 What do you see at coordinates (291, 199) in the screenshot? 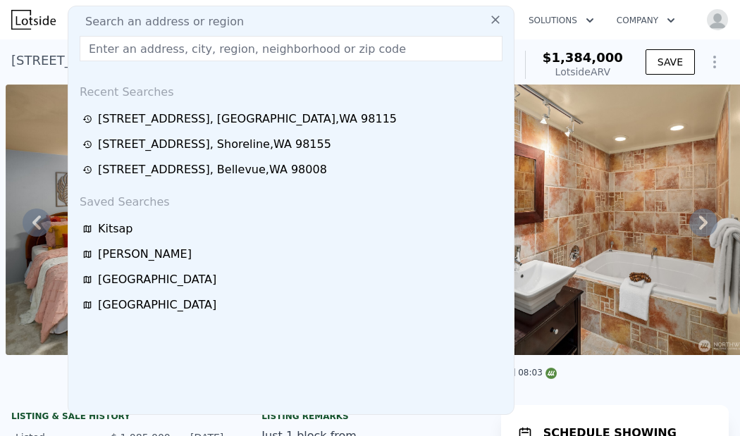
I see `div: Saved Searches` at bounding box center [291, 199].